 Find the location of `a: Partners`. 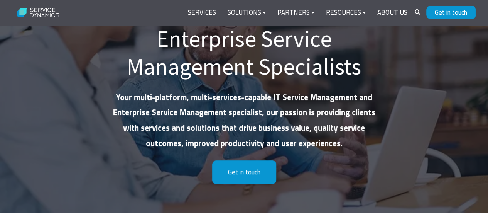

a: Partners is located at coordinates (296, 13).